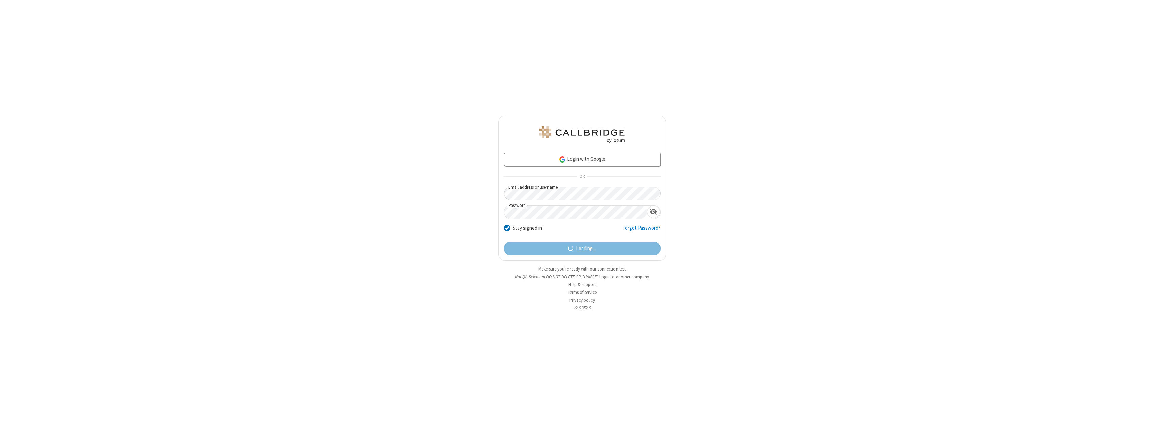 Image resolution: width=1164 pixels, height=432 pixels. What do you see at coordinates (582, 248) in the screenshot?
I see `button: Loading...` at bounding box center [582, 248].